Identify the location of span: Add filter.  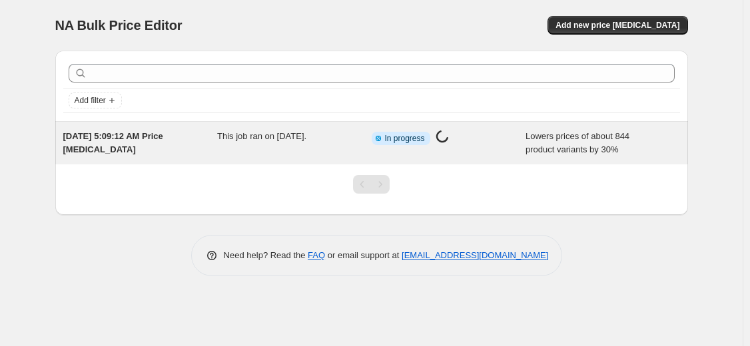
(90, 101).